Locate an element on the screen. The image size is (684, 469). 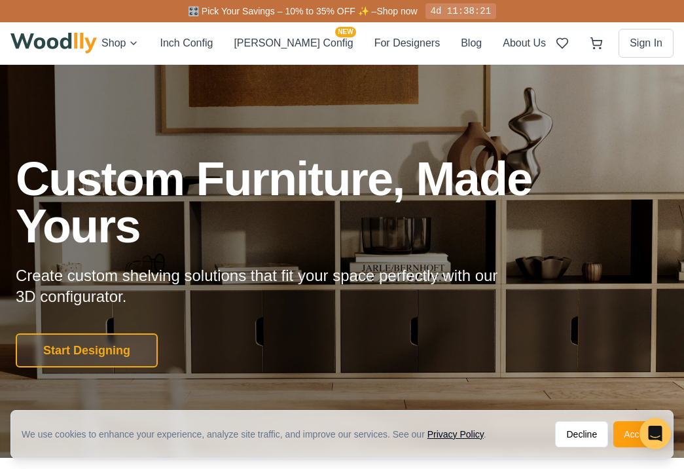
span: NEW is located at coordinates (345, 32).